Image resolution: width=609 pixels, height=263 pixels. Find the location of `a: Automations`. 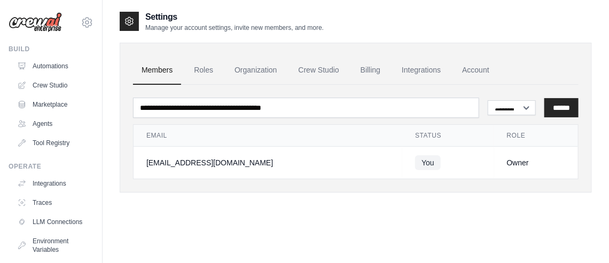

a: Automations is located at coordinates (53, 66).